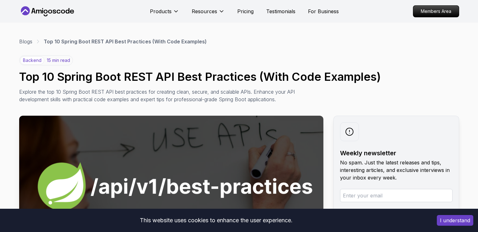 This screenshot has width=478, height=232. What do you see at coordinates (32, 60) in the screenshot?
I see `p: backend` at bounding box center [32, 60].